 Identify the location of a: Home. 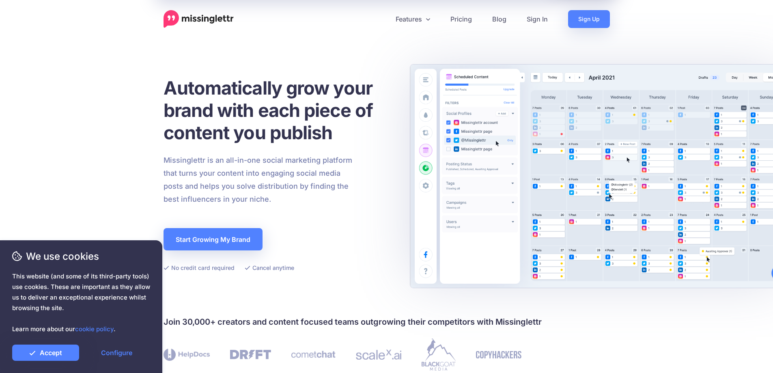
(199, 19).